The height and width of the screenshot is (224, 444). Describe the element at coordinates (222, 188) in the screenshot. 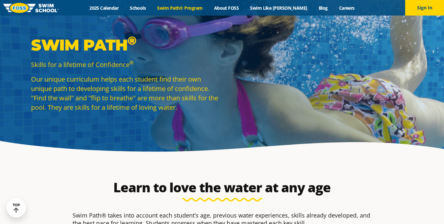

I see `h2: Learn to love the water at any age` at that location.